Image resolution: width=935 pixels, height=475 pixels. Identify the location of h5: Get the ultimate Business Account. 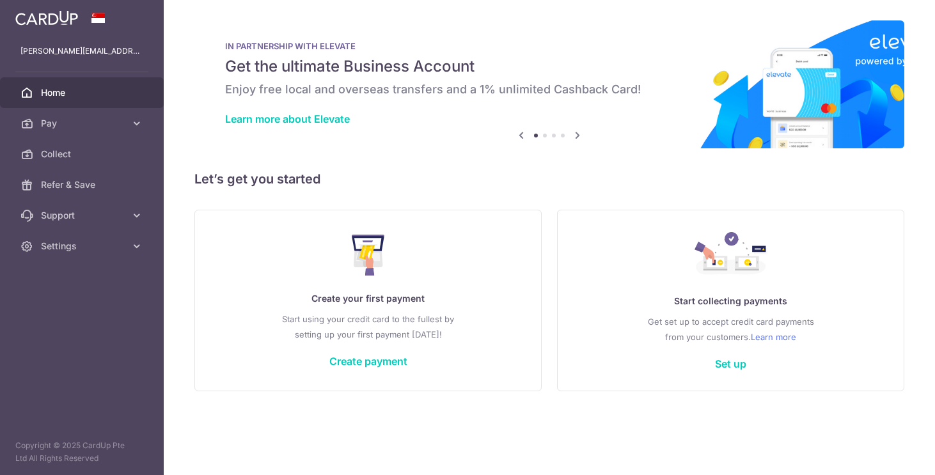
(549, 67).